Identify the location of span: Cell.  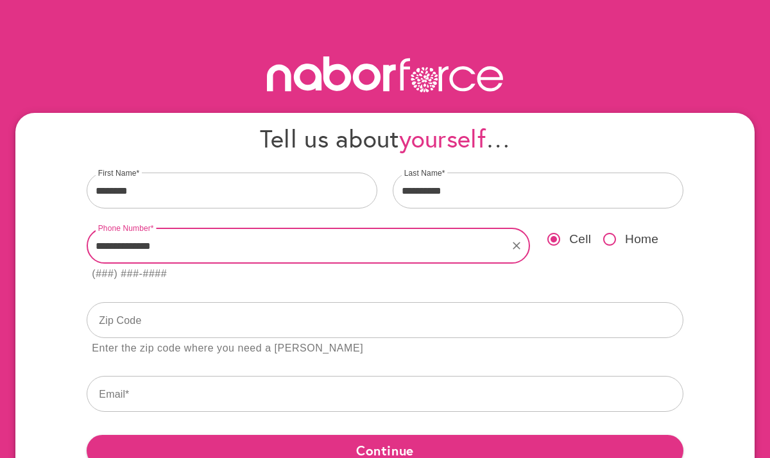
(580, 239).